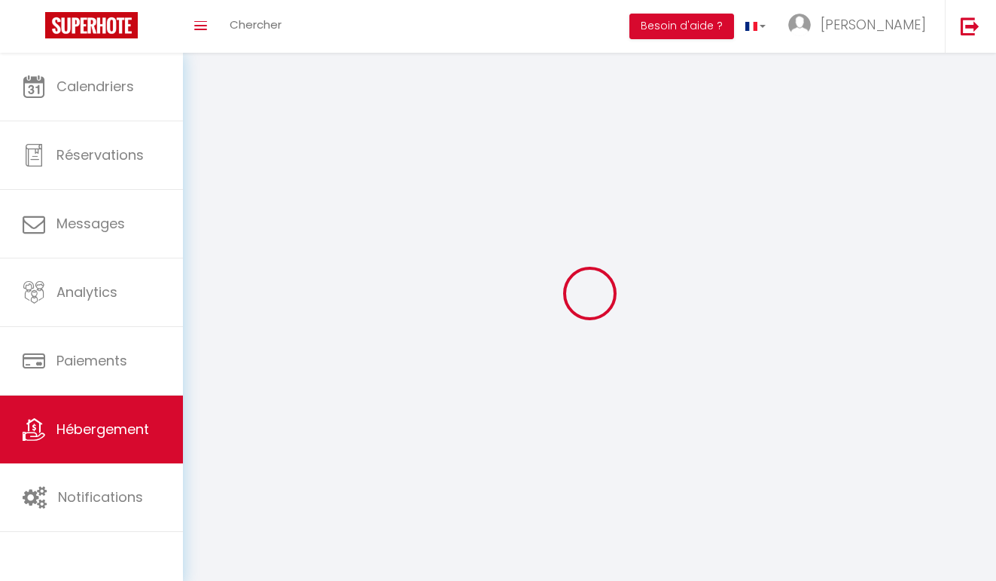 The width and height of the screenshot is (996, 581). What do you see at coordinates (255, 24) in the screenshot?
I see `span: Chercher` at bounding box center [255, 24].